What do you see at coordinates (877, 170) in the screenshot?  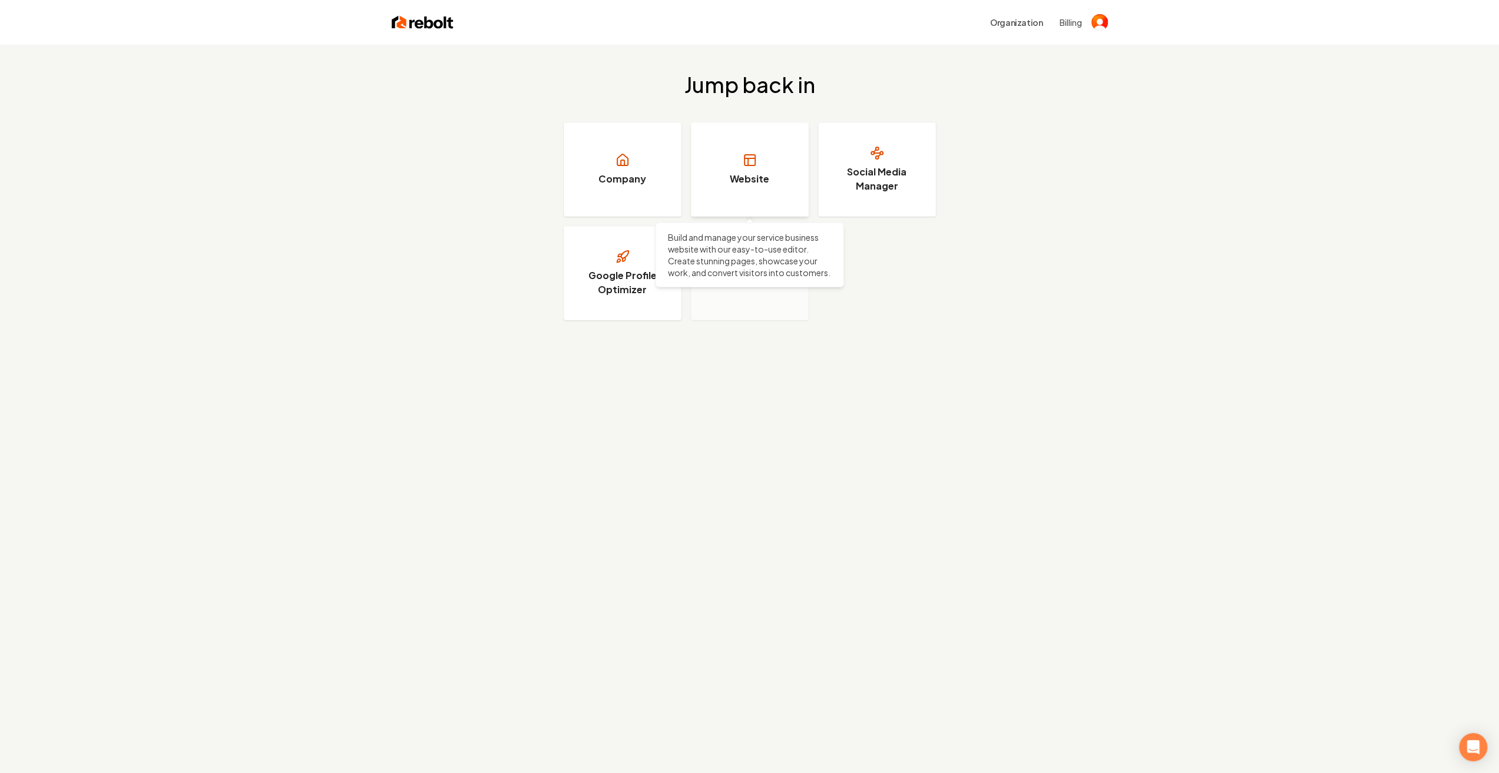 I see `a: Social Media Manager` at bounding box center [877, 170].